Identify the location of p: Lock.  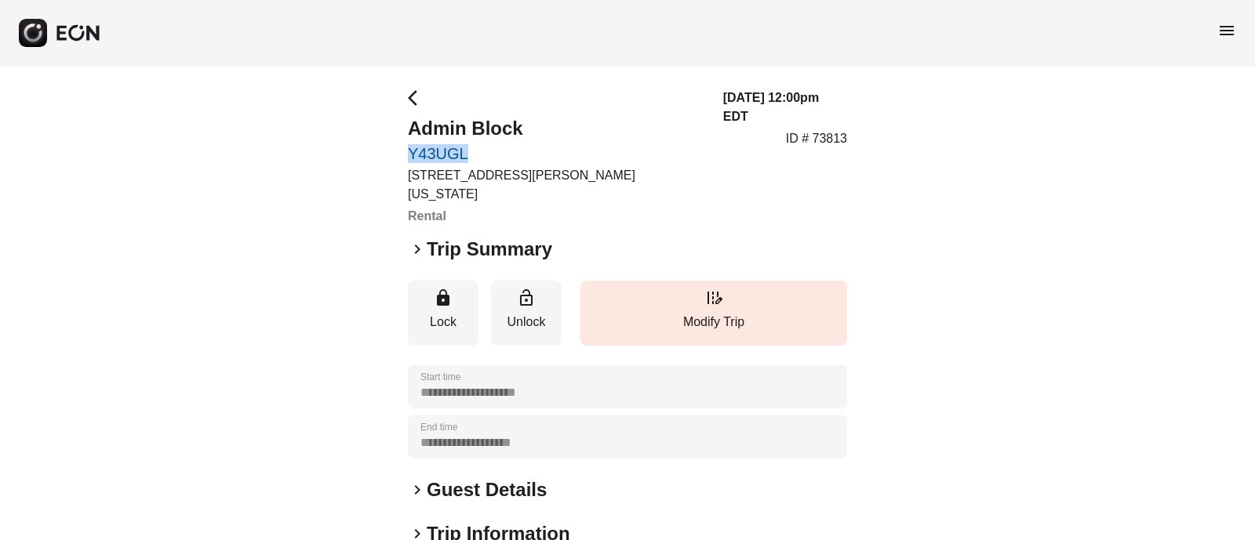
(443, 322).